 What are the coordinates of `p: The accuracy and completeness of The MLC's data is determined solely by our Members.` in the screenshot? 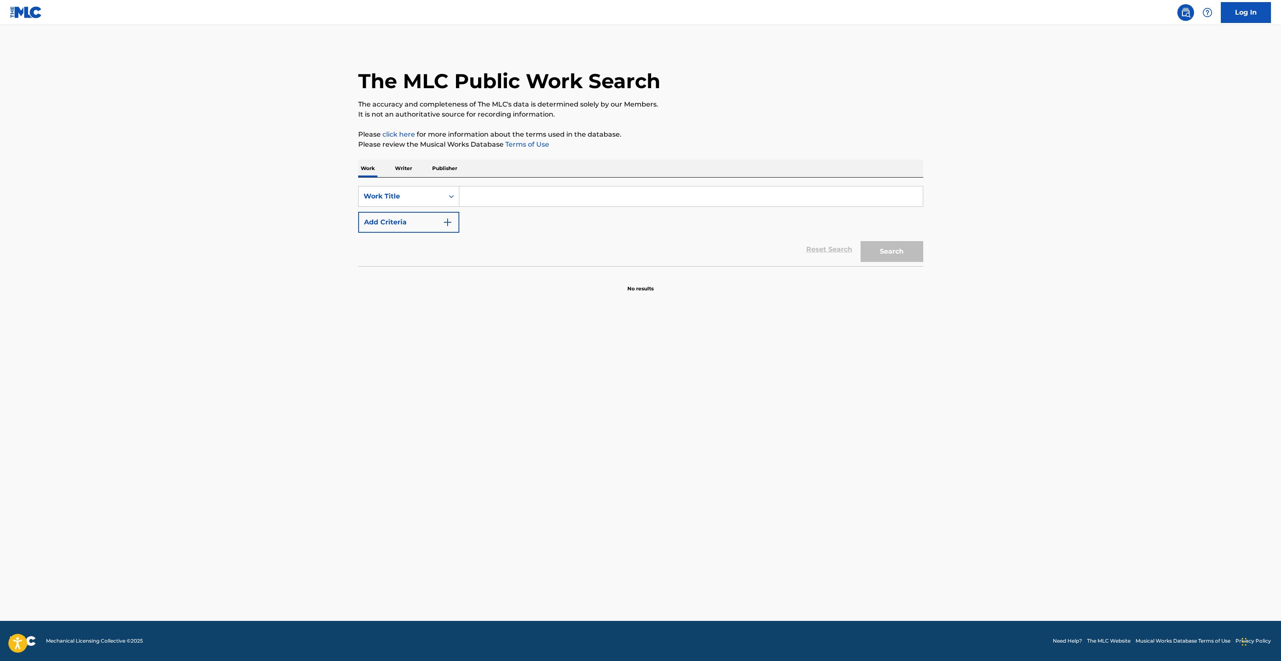 It's located at (641, 104).